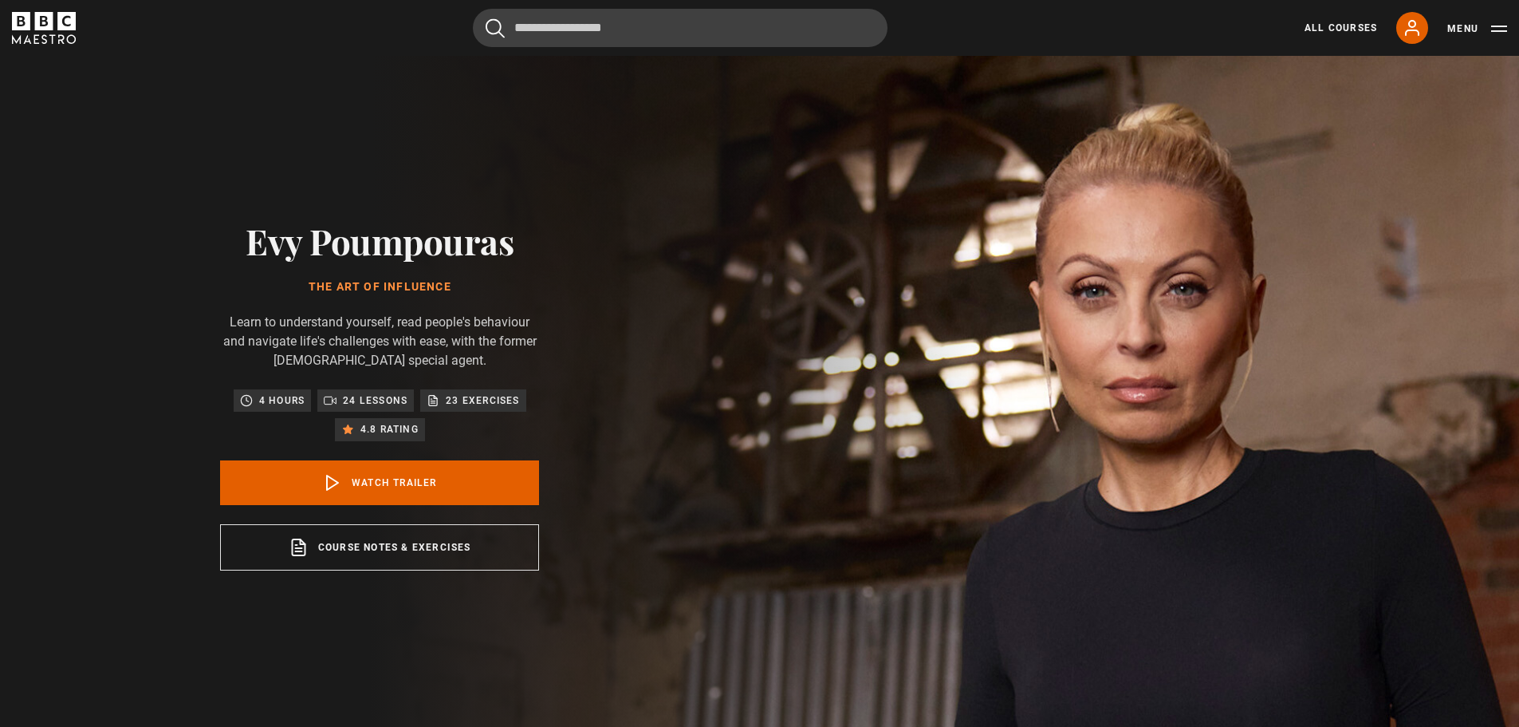 This screenshot has height=727, width=1519. I want to click on p: 23 exercises, so click(483, 400).